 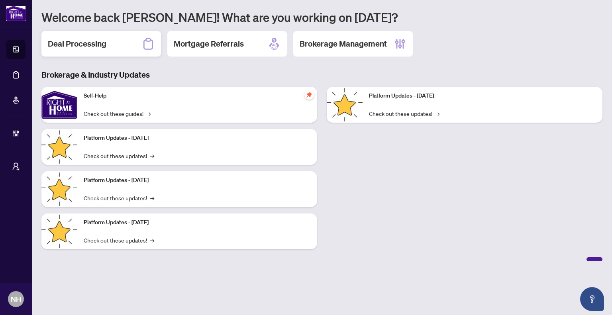 I want to click on h2: Brokerage Management, so click(x=343, y=44).